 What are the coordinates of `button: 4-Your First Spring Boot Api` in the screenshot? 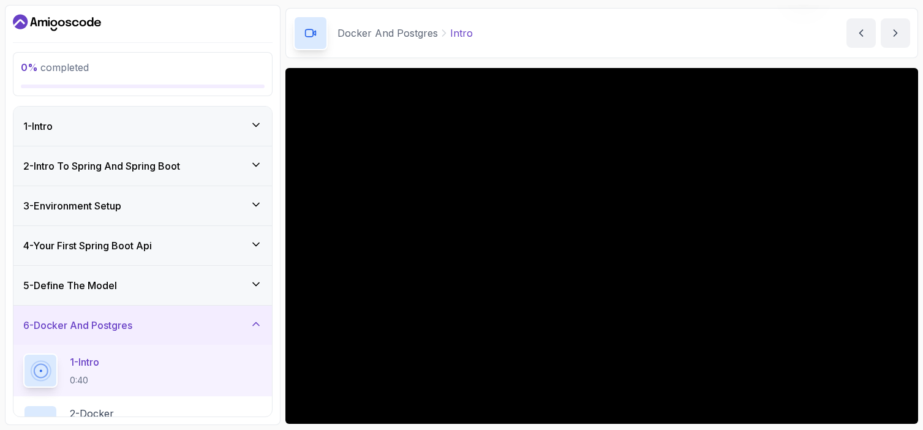 It's located at (143, 246).